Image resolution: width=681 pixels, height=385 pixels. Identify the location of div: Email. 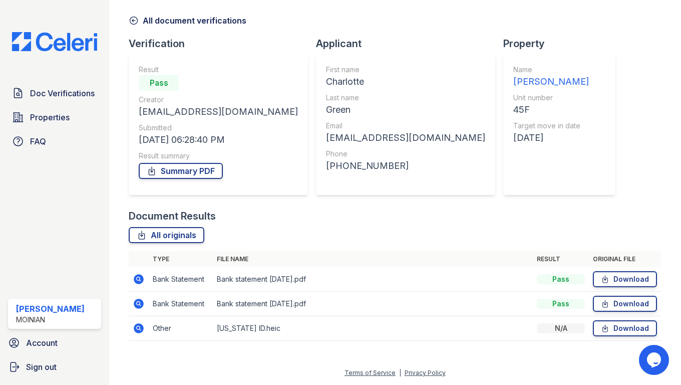
(406, 126).